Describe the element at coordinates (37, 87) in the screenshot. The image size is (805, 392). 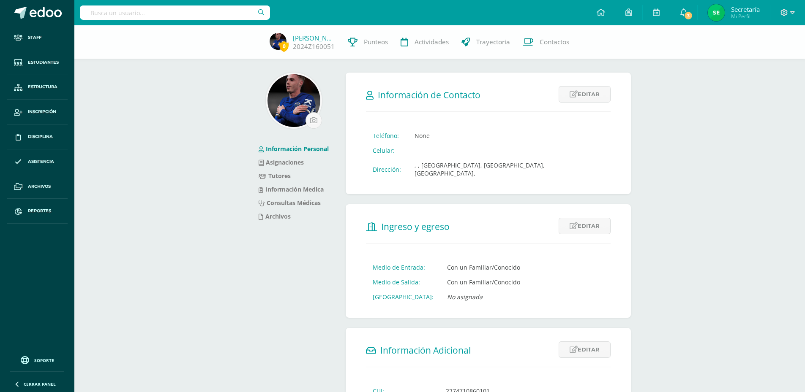
I see `a: Estructura` at that location.